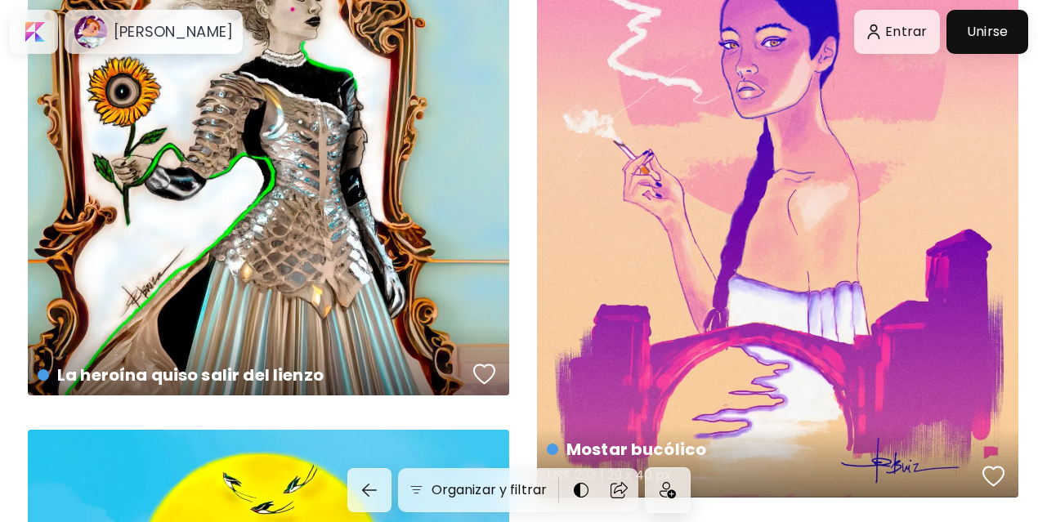  What do you see at coordinates (373, 490) in the screenshot?
I see `a: back` at bounding box center [373, 490].